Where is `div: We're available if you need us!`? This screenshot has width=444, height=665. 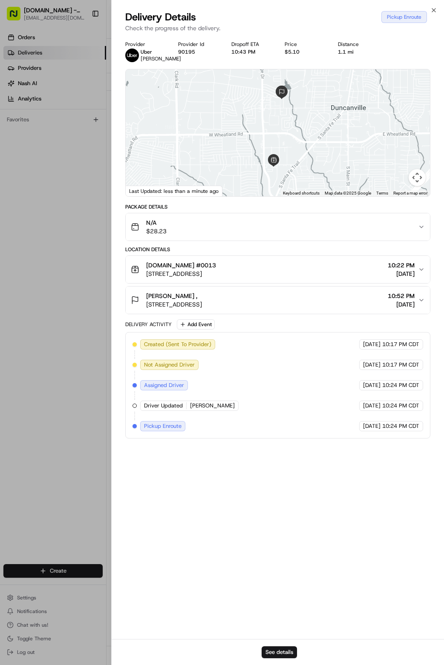
div: We're available if you need us! is located at coordinates (77, 93).